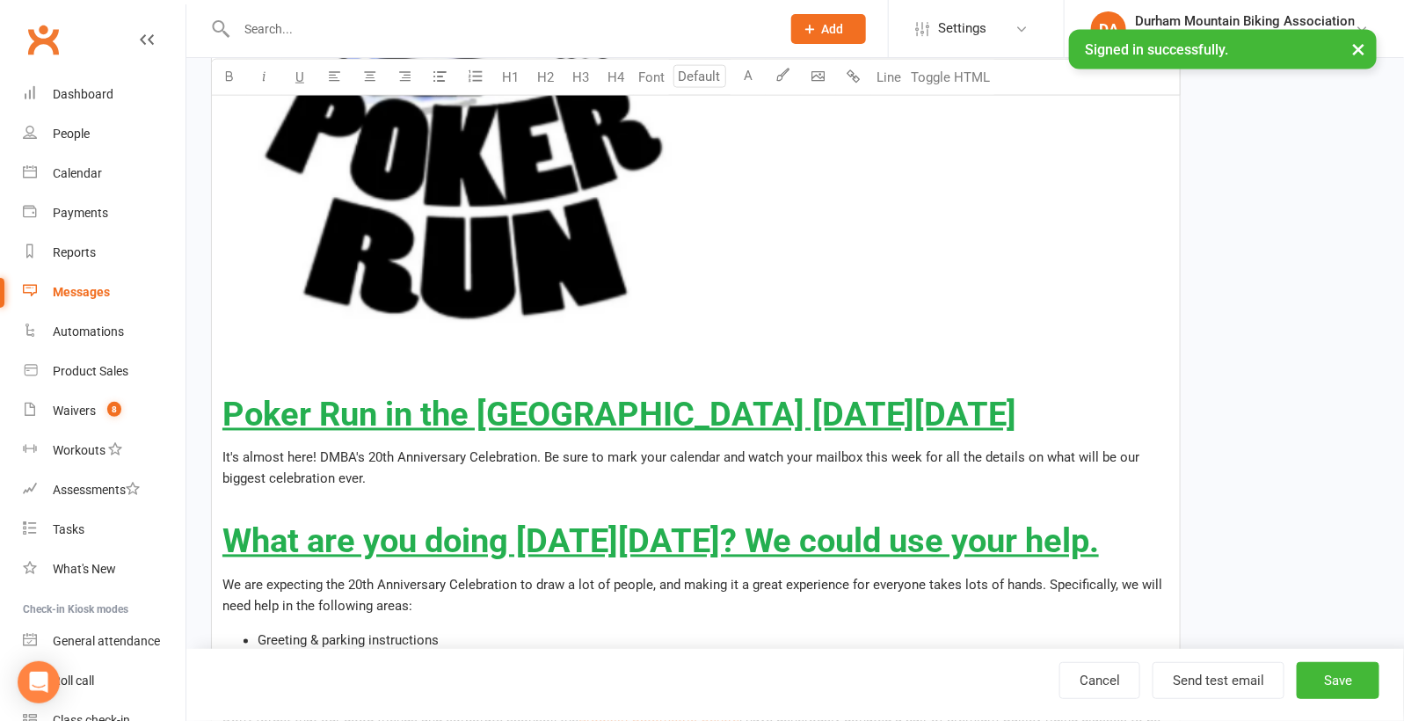 This screenshot has width=1404, height=721. I want to click on span: It's almost here! DMBA's 20th Anniversary Celebration. Be sure to mark your calendar and watch yo..., so click(682, 468).